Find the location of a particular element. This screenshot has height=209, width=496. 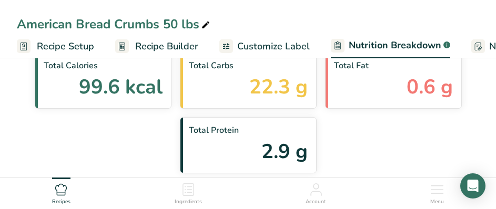

span: Total Fat is located at coordinates (393, 66).